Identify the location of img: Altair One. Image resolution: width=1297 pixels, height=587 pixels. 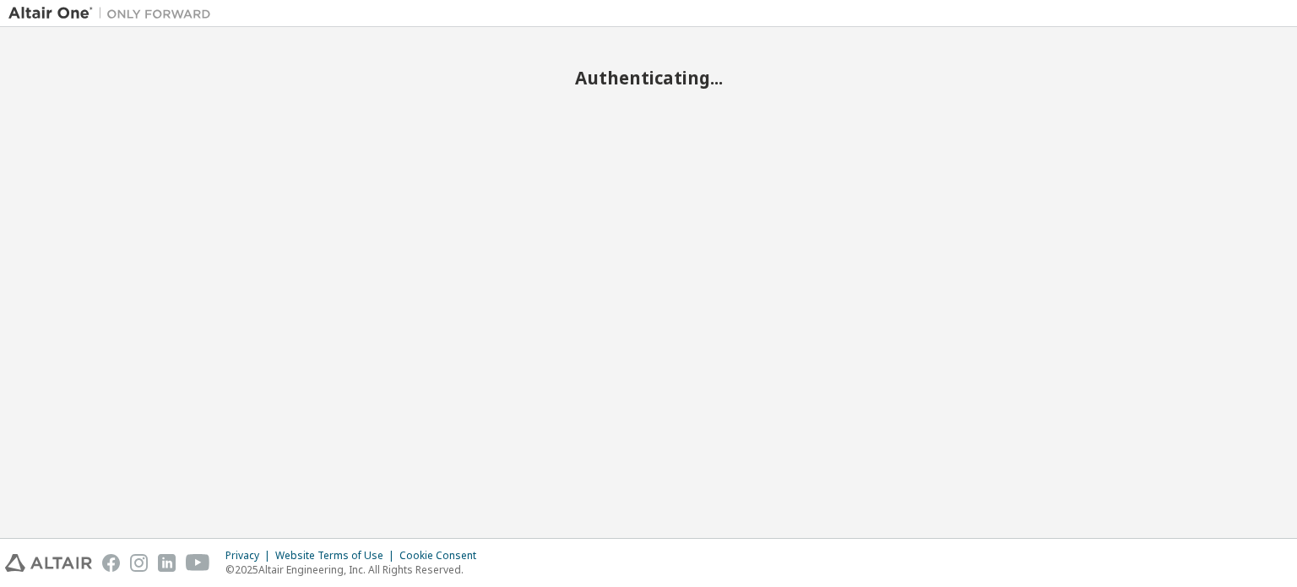
(114, 14).